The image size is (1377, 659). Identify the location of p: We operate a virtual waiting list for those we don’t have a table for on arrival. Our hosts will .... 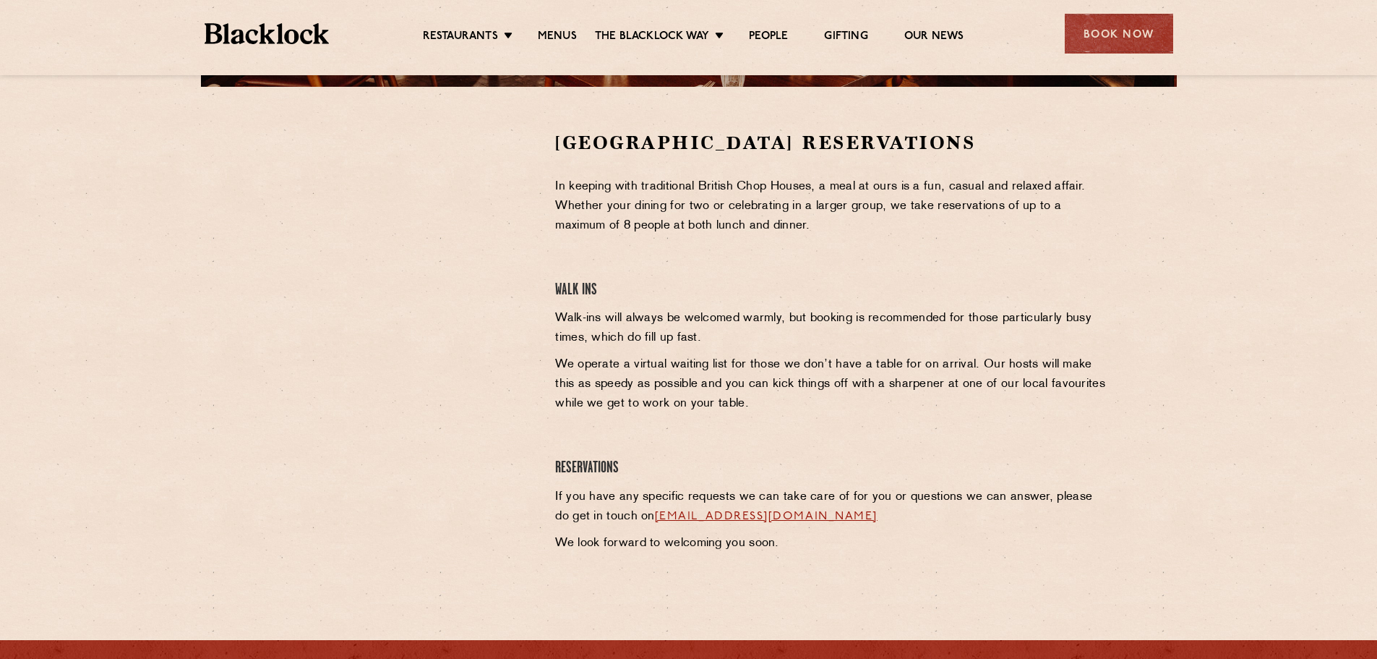
(832, 384).